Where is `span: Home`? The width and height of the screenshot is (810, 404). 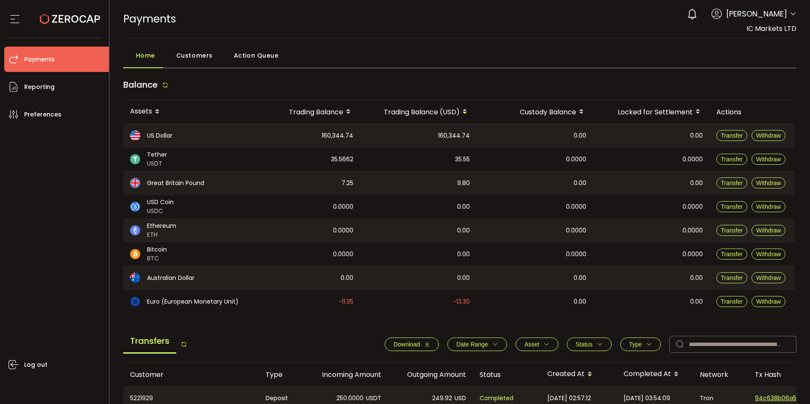
span: Home is located at coordinates (145, 56).